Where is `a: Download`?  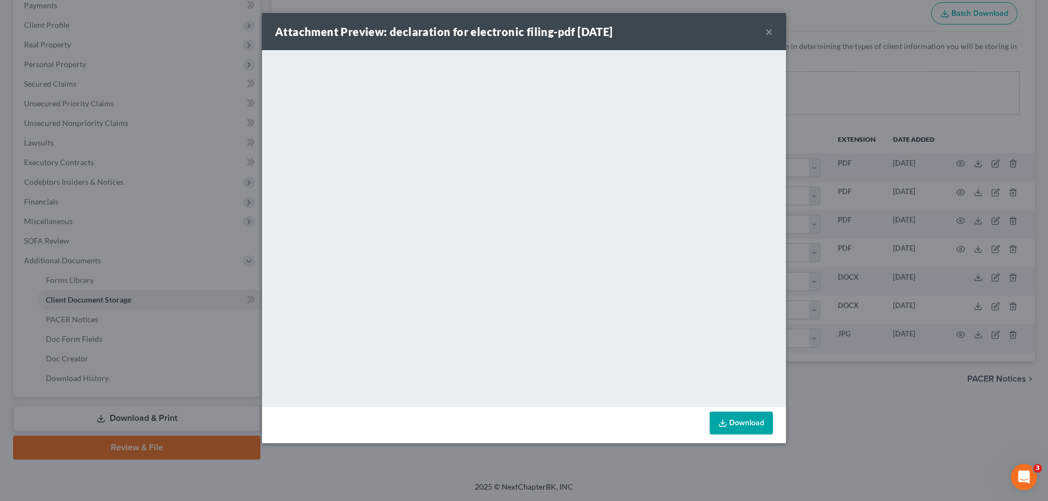 a: Download is located at coordinates (741, 423).